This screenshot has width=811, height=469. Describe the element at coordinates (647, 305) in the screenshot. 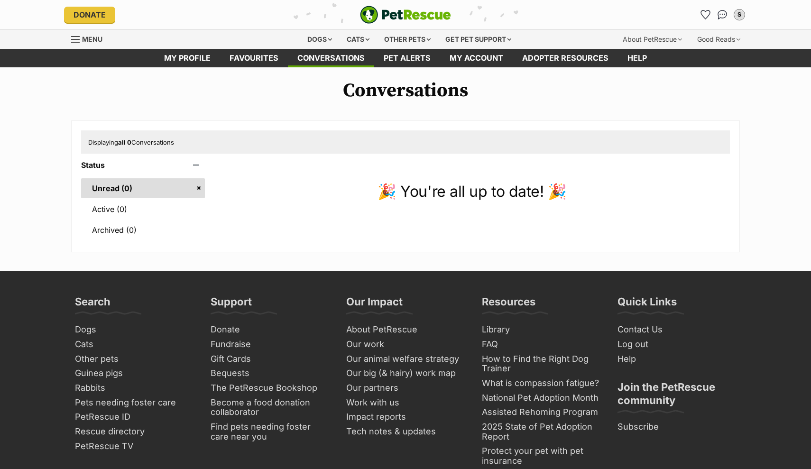

I see `h3: Quick Links` at that location.